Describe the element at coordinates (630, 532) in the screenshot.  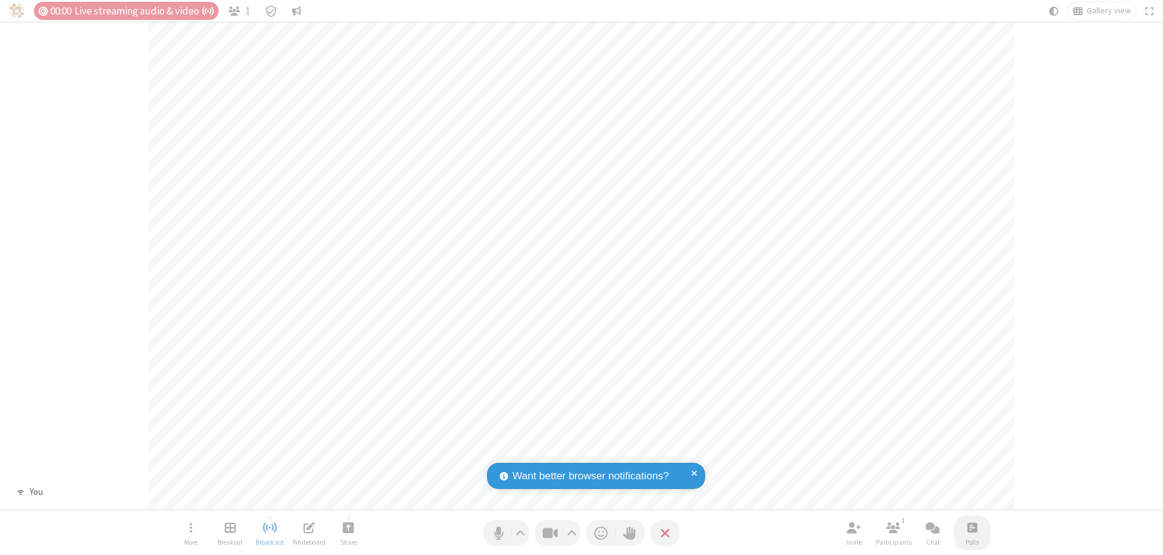
I see `button: Raise hand` at that location.